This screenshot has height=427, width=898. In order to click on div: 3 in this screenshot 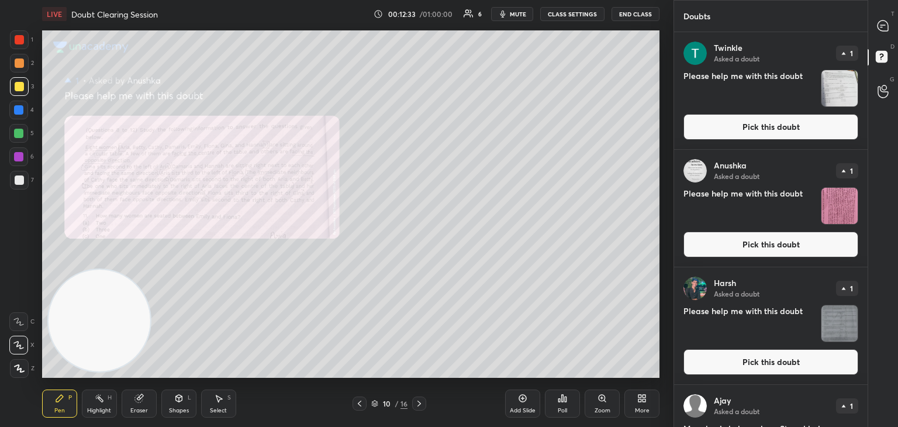, I will do `click(22, 87)`.